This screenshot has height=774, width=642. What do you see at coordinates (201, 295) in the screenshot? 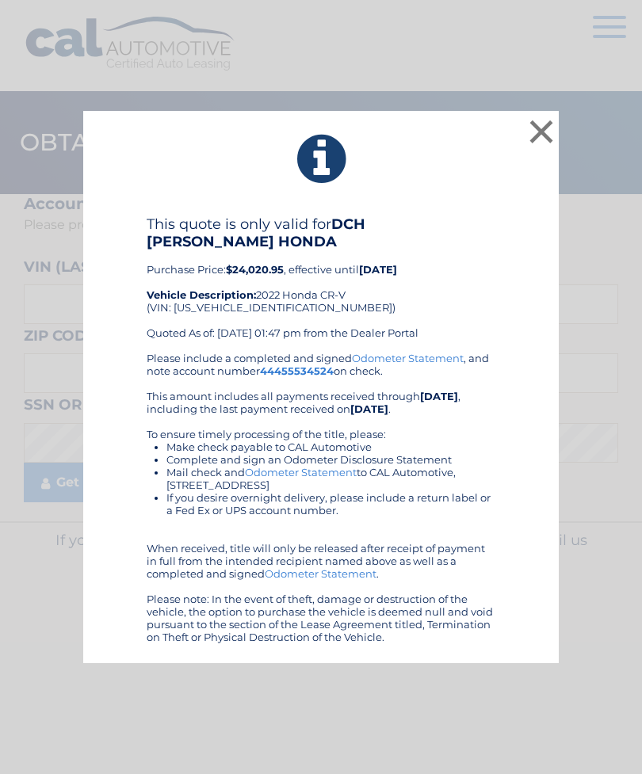
I see `strong: Vehicle Description:` at bounding box center [201, 295].